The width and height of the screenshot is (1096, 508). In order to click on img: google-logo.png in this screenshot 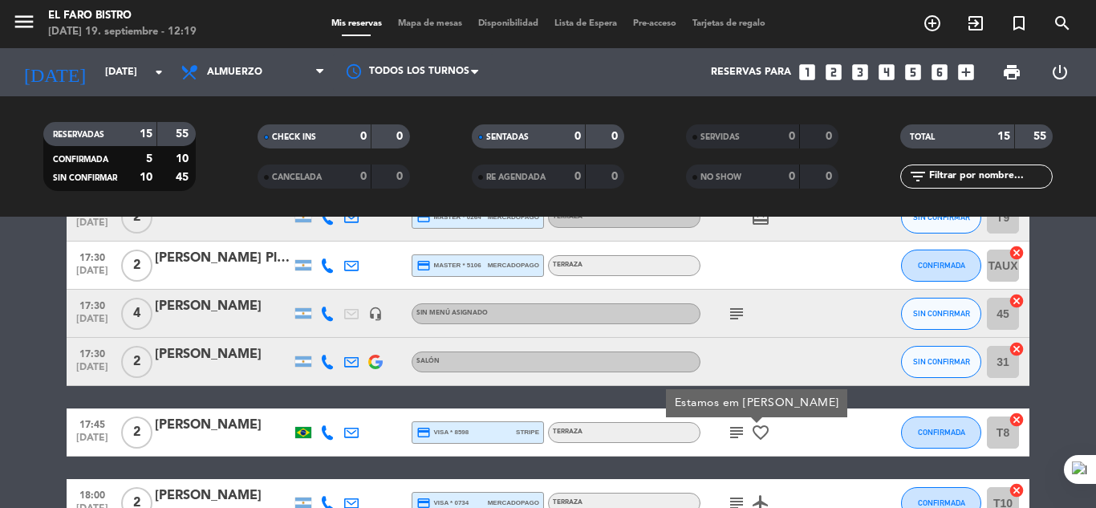, I will do `click(376, 362)`.